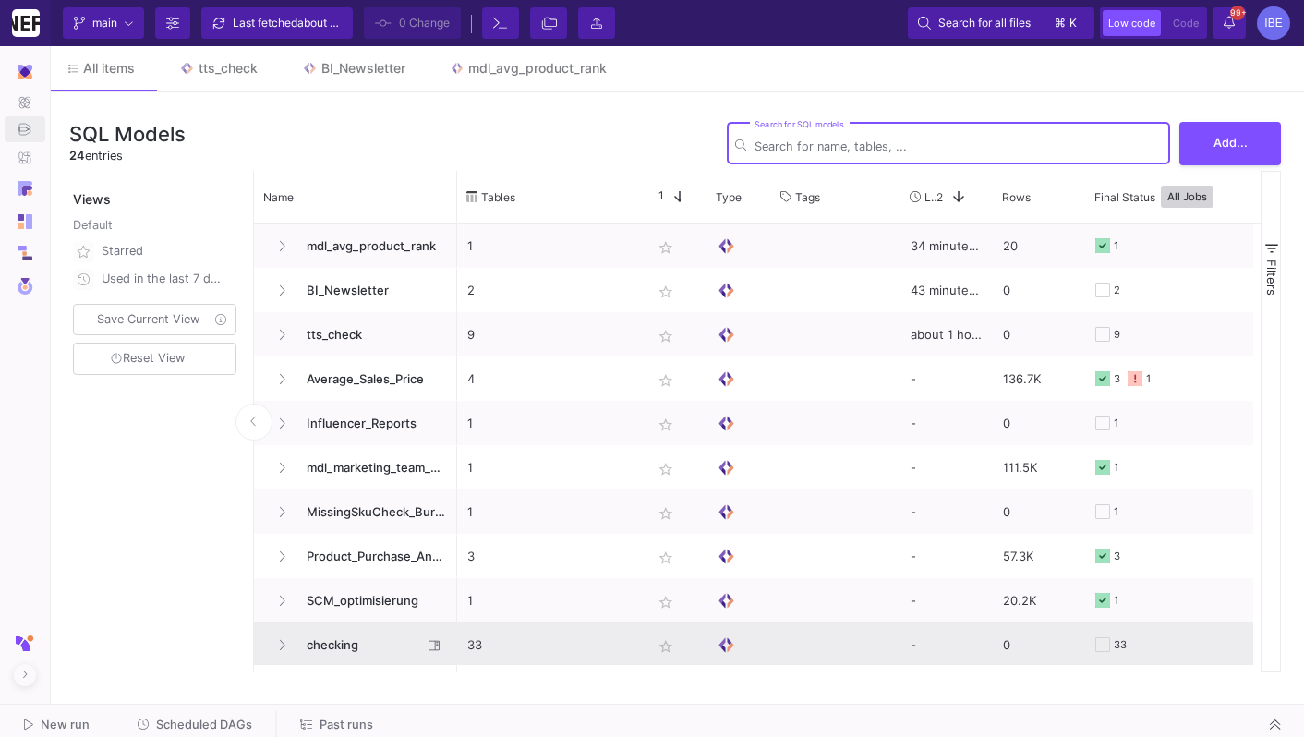 The width and height of the screenshot is (1304, 737). I want to click on div: Default, so click(156, 226).